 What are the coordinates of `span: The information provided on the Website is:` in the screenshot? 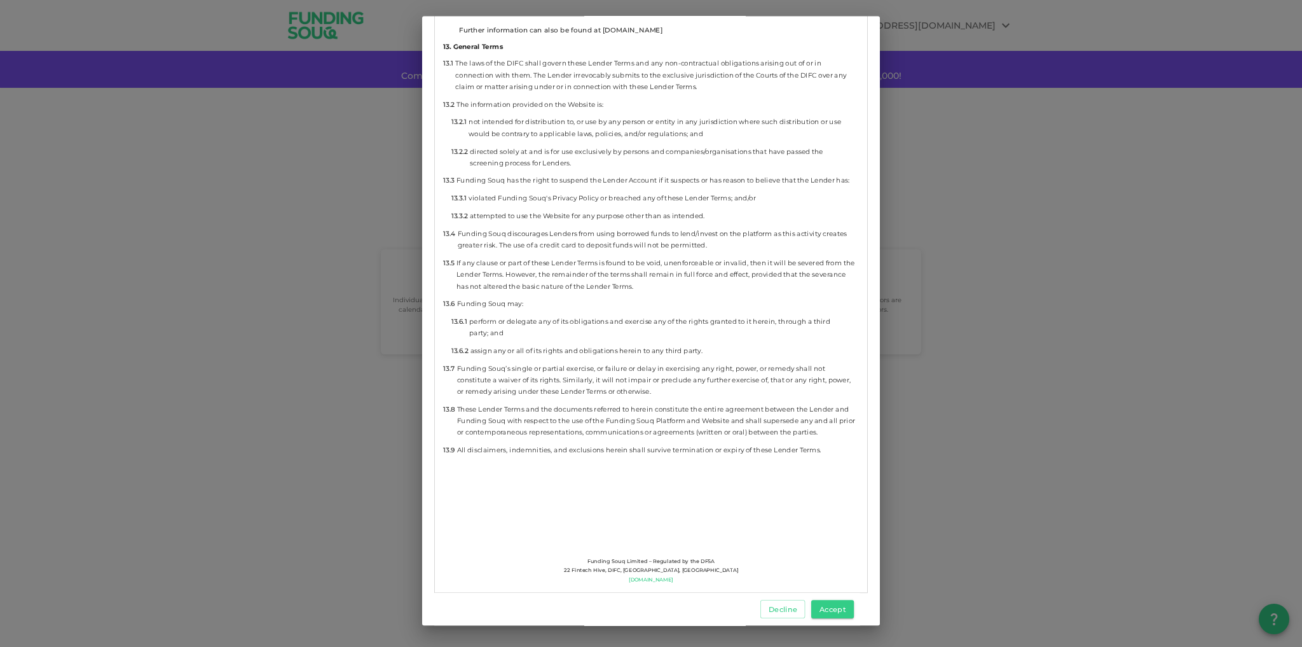 It's located at (530, 104).